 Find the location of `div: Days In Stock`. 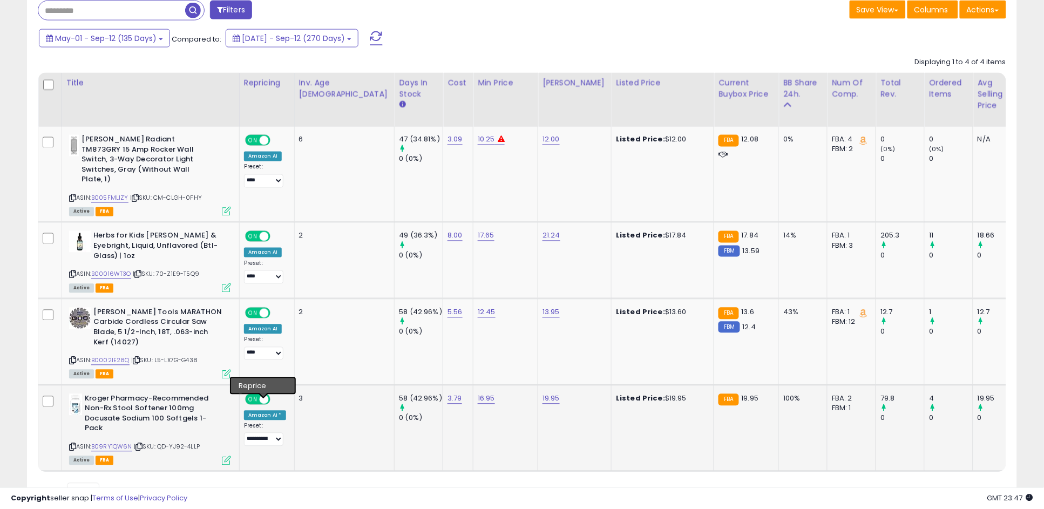

div: Days In Stock is located at coordinates (418, 89).